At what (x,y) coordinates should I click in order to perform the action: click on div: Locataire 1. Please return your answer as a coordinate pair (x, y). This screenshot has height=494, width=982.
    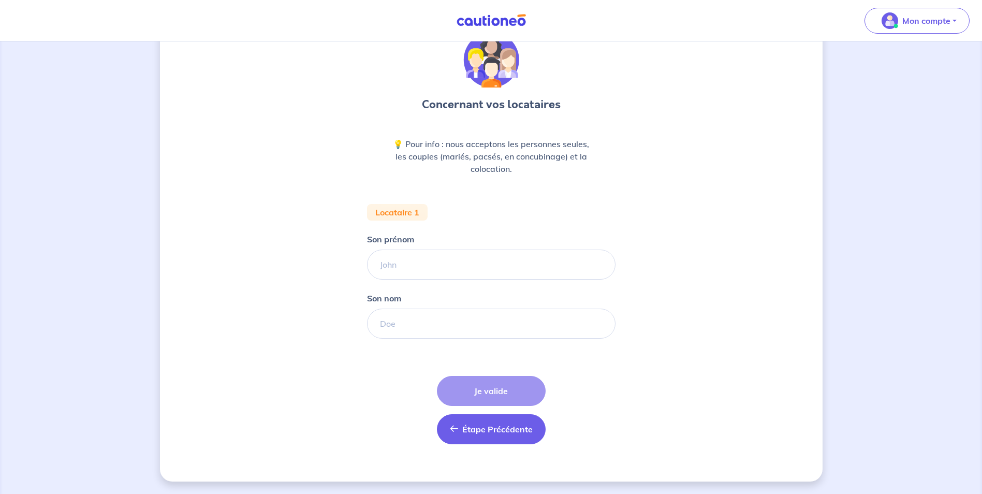
    Looking at the image, I should click on (397, 212).